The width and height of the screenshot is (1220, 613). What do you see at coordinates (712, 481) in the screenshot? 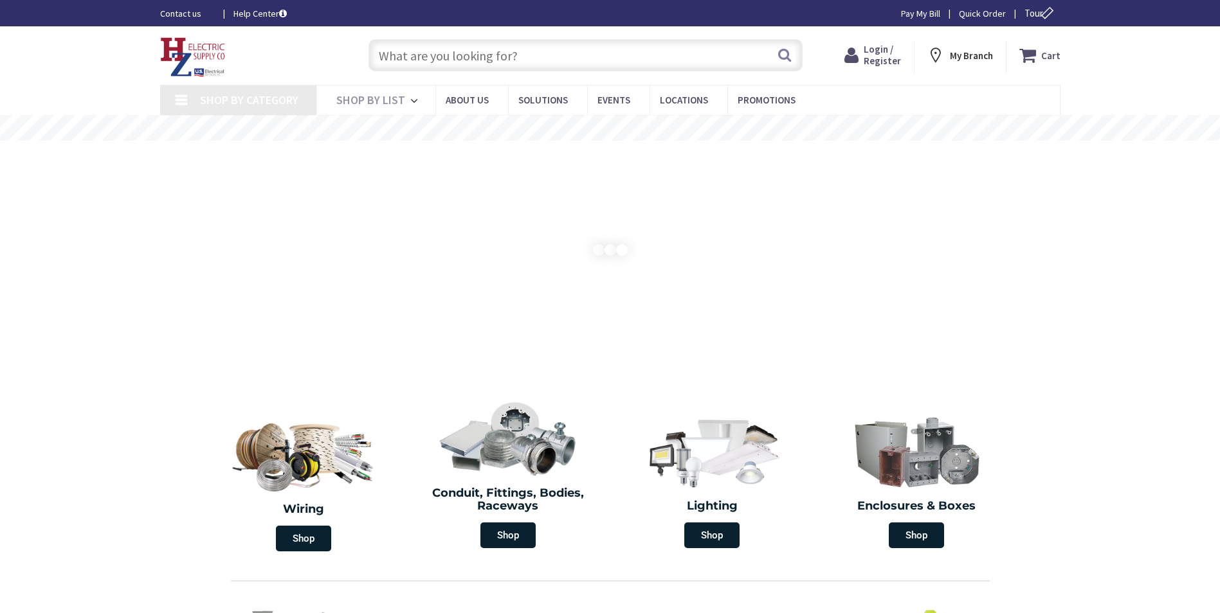
I see `a: Lighting Shop` at bounding box center [712, 481].